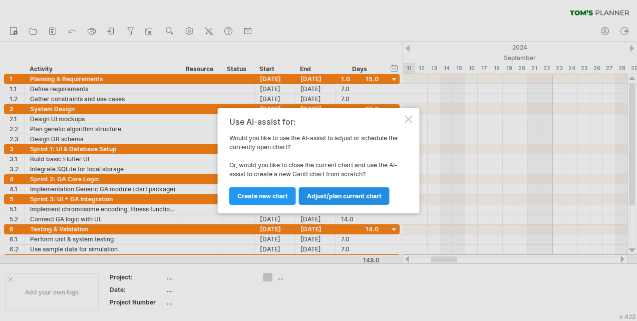  What do you see at coordinates (344, 196) in the screenshot?
I see `span: Adjust/plan current chart` at bounding box center [344, 196].